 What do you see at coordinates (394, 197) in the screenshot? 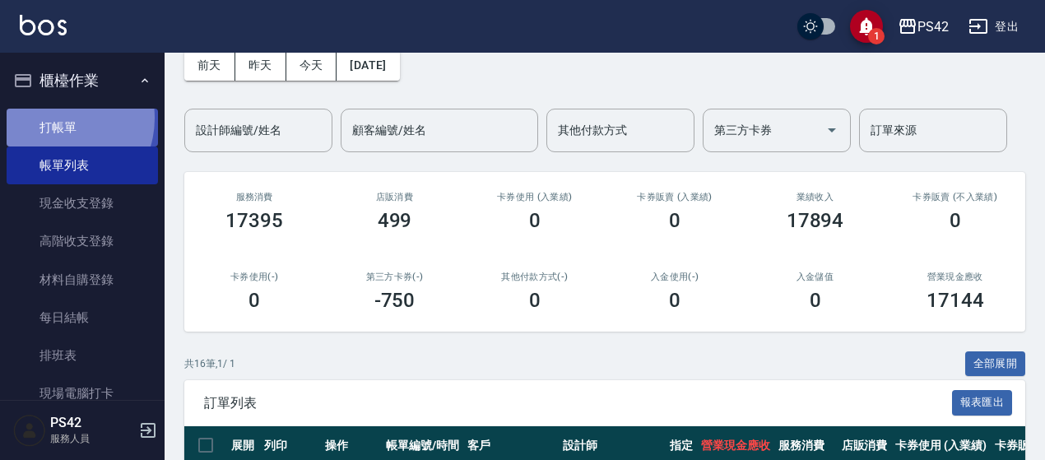
I see `h2: 店販消費` at bounding box center [394, 197].